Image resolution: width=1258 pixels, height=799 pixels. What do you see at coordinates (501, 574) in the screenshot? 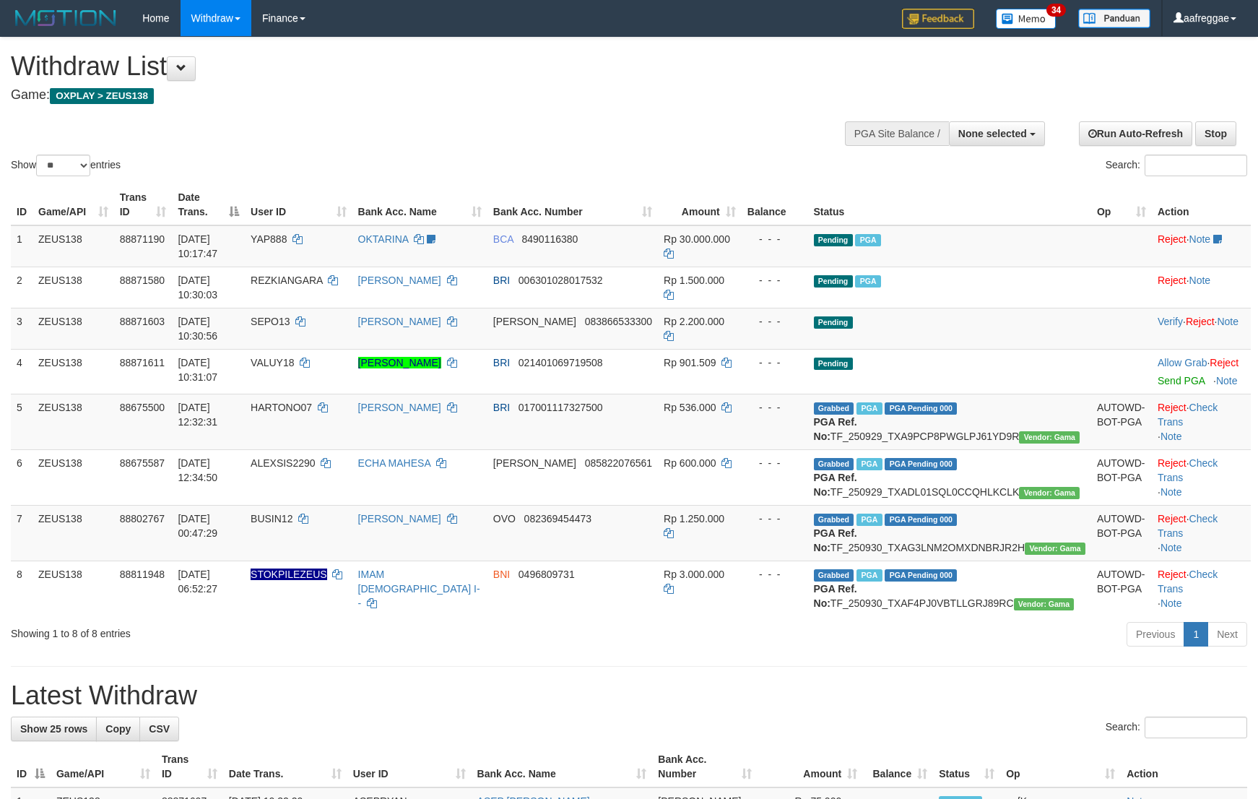
I see `span: BNI` at bounding box center [501, 574].